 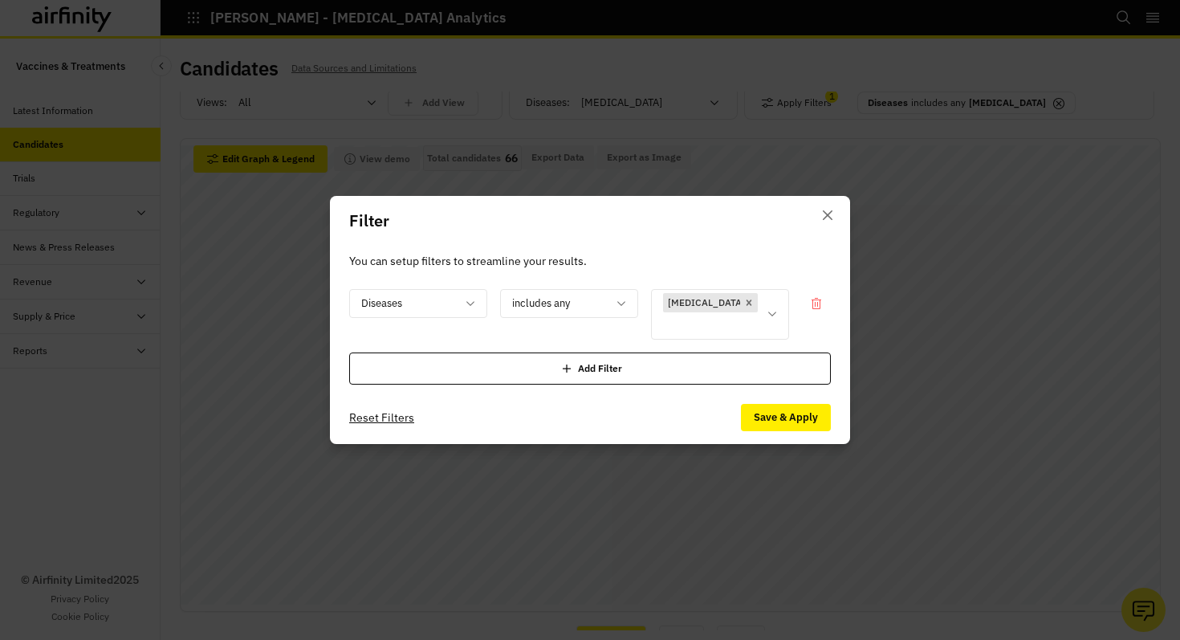 I want to click on div: Add Filter, so click(x=590, y=368).